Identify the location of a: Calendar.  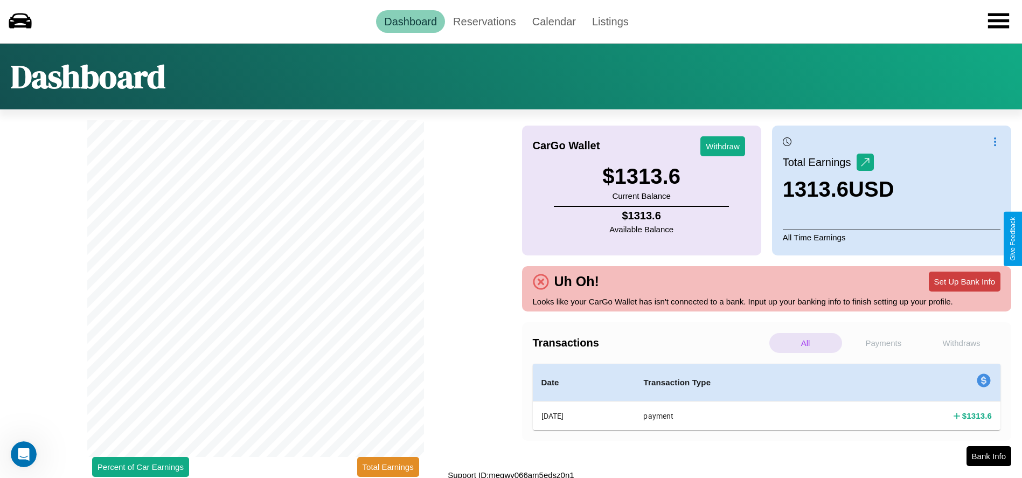
(554, 22).